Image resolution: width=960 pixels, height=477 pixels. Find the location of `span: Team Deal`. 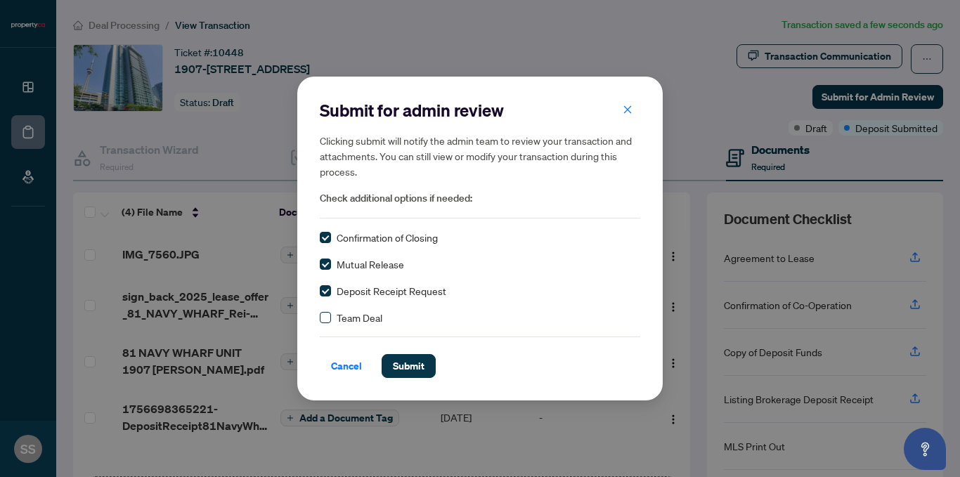

span: Team Deal is located at coordinates (359, 318).